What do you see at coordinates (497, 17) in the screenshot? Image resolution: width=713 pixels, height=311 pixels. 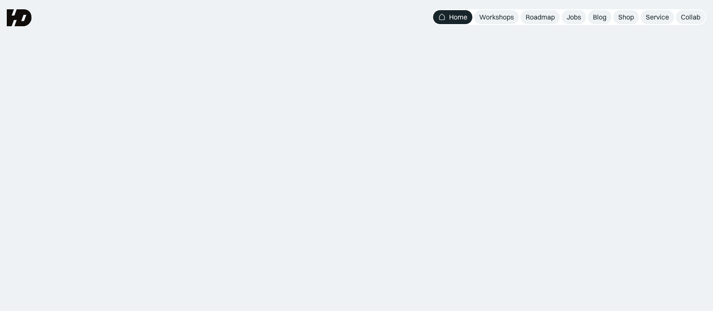 I see `div: Workshops` at bounding box center [497, 17].